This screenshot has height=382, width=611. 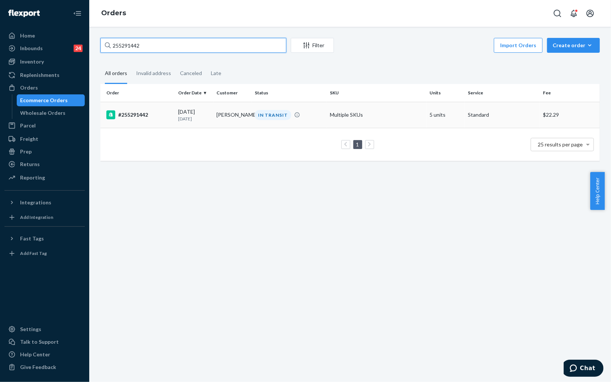 What do you see at coordinates (45, 354) in the screenshot?
I see `a: Help Center` at bounding box center [45, 354].